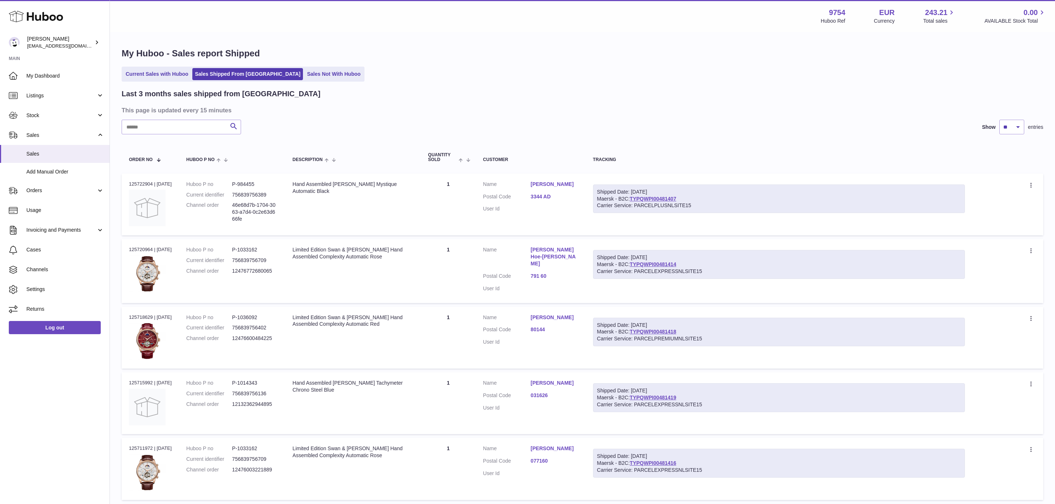 The image size is (1055, 504). Describe the element at coordinates (157, 74) in the screenshot. I see `a: Current Sales with Huboo` at that location.